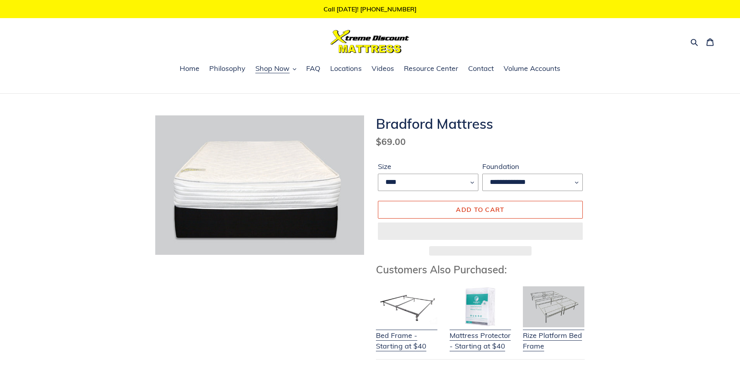 The height and width of the screenshot is (371, 740). What do you see at coordinates (276, 69) in the screenshot?
I see `button: Shop Now` at bounding box center [276, 69].